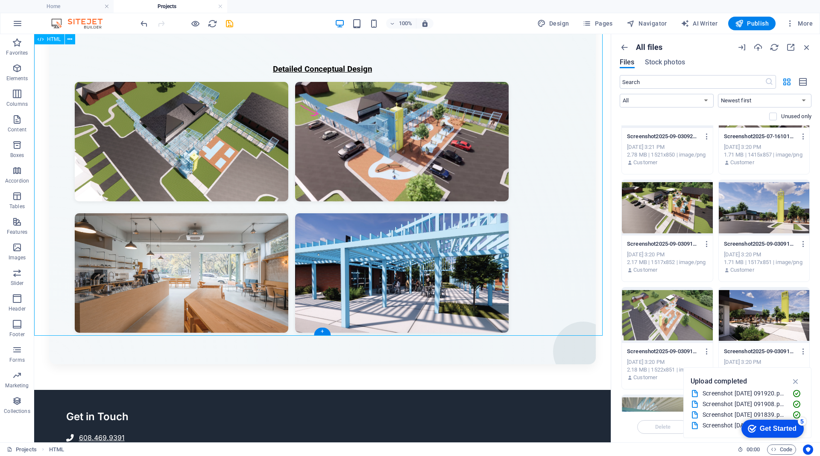 Image resolution: width=820 pixels, height=456 pixels. I want to click on button: Usercentrics, so click(808, 450).